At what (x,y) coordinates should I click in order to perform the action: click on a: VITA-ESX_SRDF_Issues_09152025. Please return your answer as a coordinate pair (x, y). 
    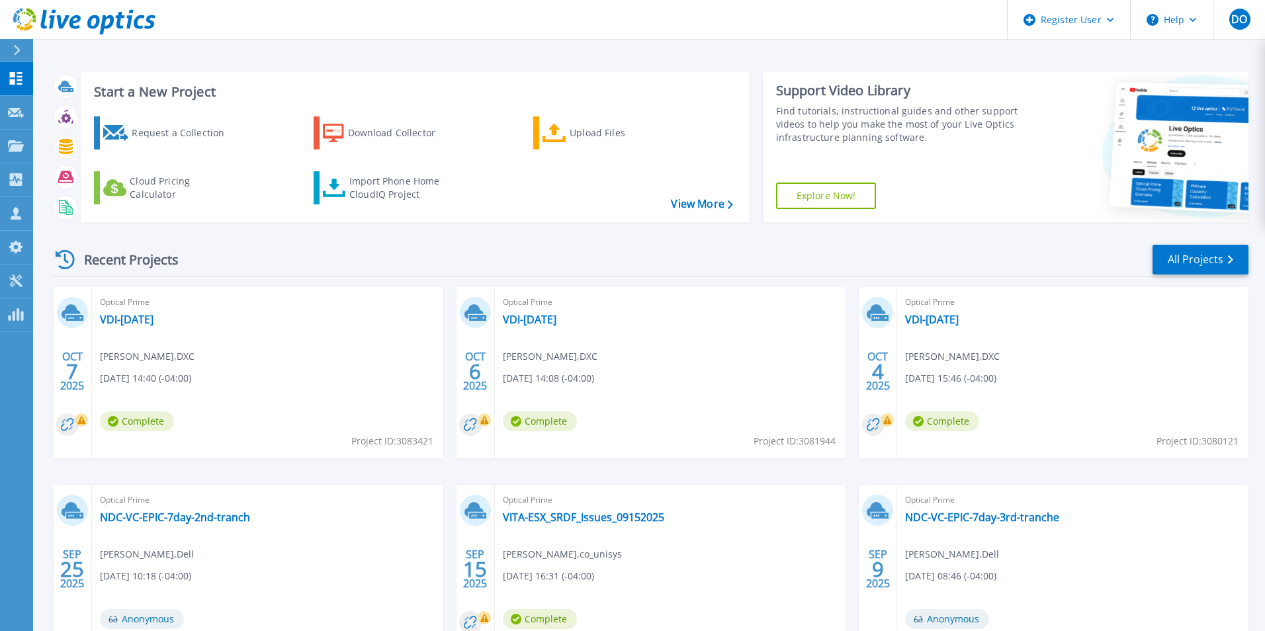
    Looking at the image, I should click on (583, 517).